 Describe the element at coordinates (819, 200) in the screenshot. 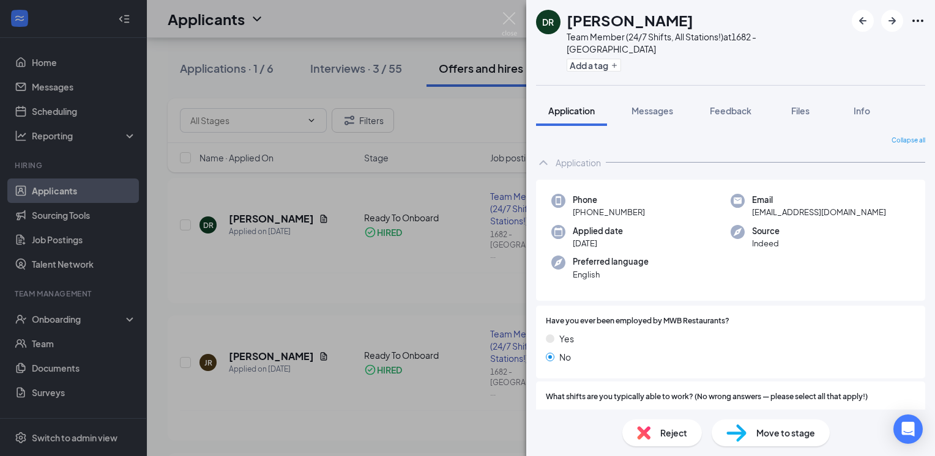

I see `span: Email` at that location.